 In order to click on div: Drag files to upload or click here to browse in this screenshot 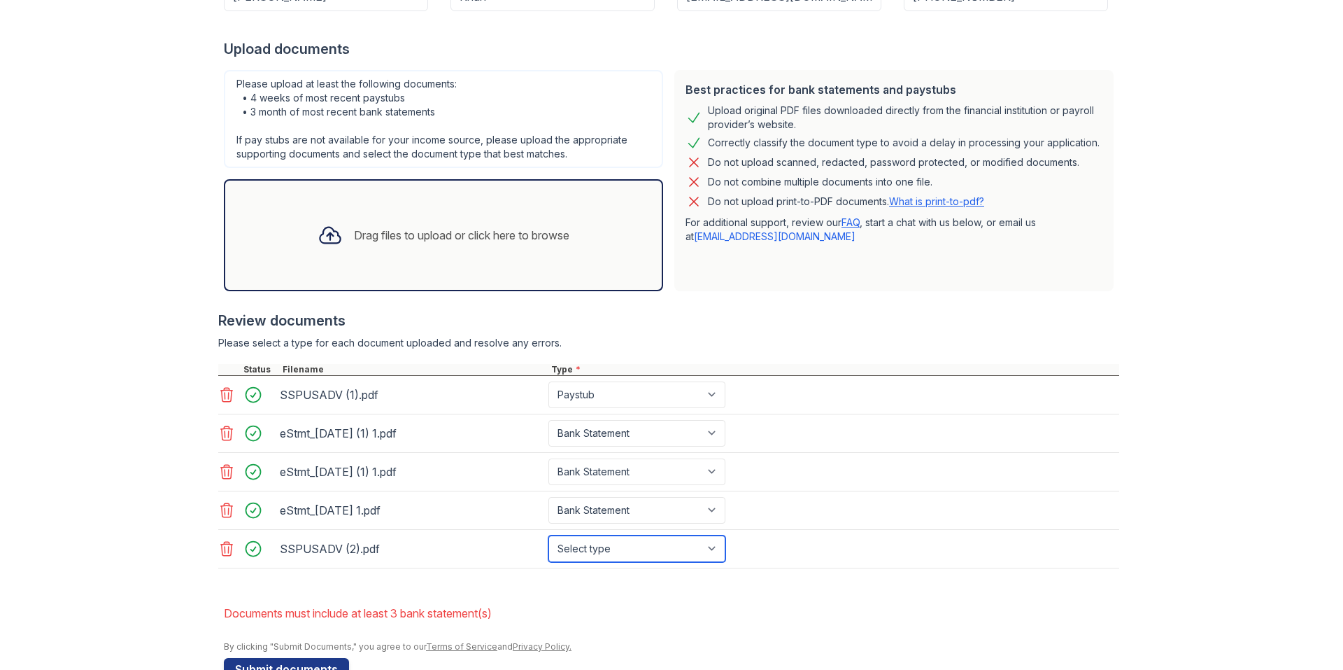, I will do `click(462, 235)`.